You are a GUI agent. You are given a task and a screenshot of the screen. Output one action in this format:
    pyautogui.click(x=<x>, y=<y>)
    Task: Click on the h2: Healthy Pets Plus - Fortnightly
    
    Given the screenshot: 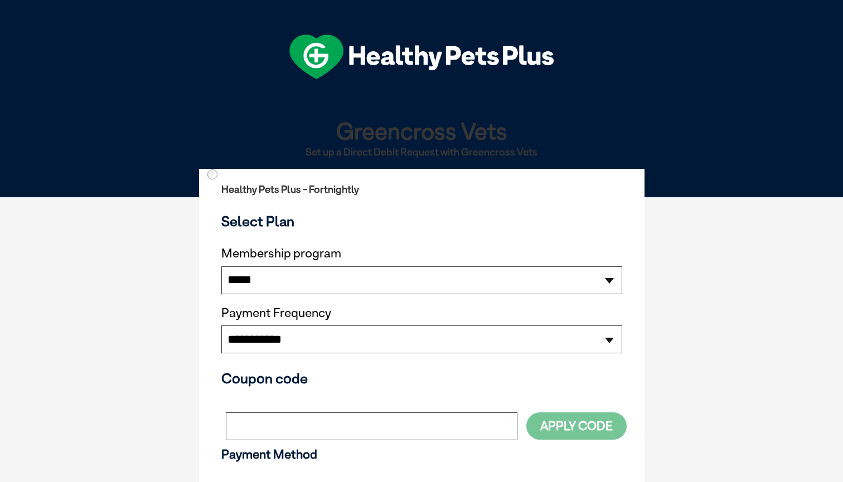 What is the action you would take?
    pyautogui.click(x=421, y=189)
    